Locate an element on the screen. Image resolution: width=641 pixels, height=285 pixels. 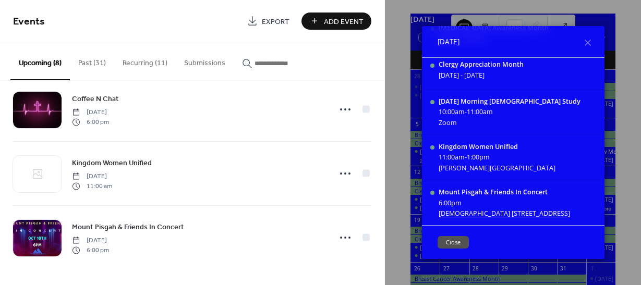
span: Kingdom Women Unified is located at coordinates (112, 163).